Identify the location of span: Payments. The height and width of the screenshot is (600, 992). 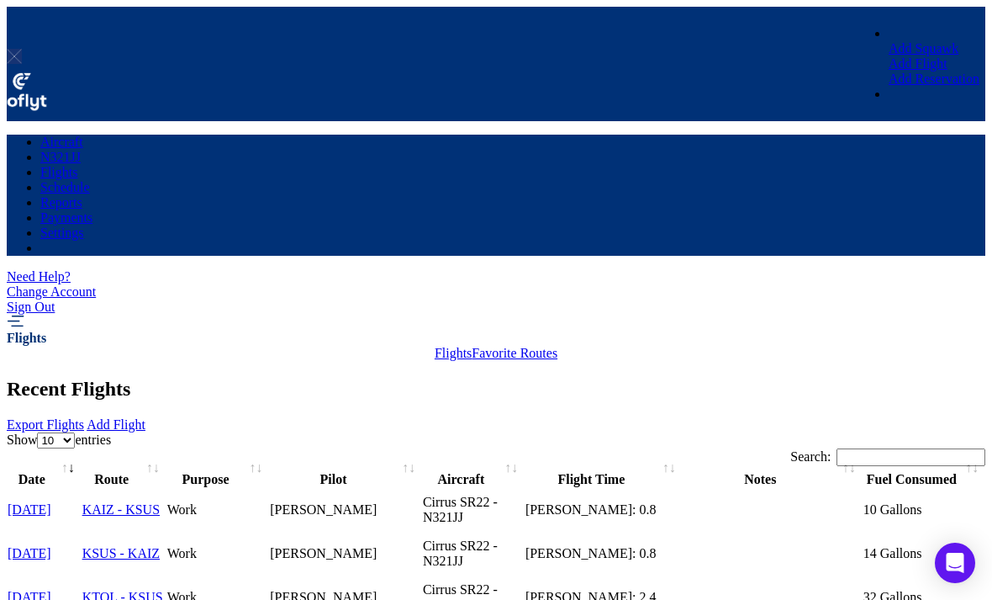
(66, 217).